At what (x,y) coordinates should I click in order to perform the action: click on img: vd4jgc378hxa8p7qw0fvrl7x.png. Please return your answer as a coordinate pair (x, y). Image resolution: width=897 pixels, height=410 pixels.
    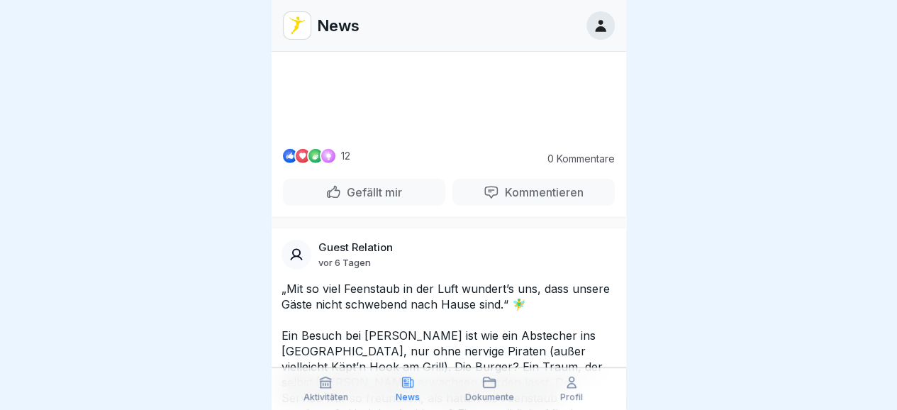
    Looking at the image, I should click on (297, 26).